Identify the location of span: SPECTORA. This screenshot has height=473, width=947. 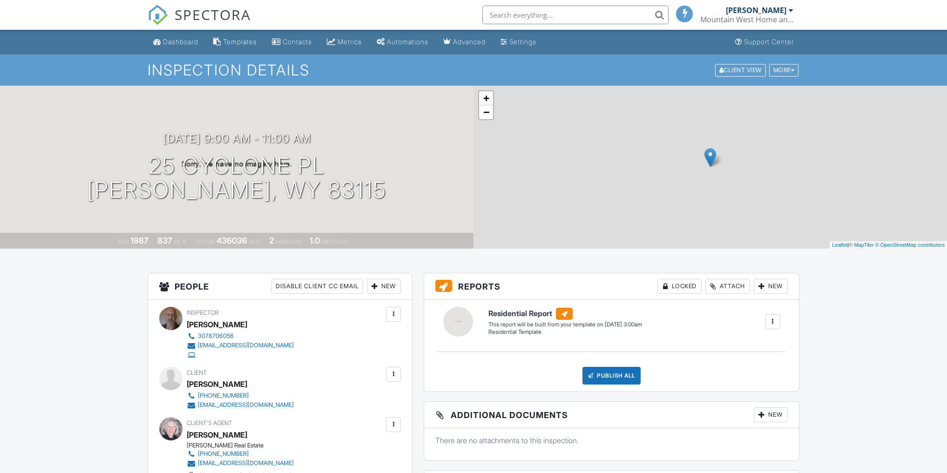
(213, 14).